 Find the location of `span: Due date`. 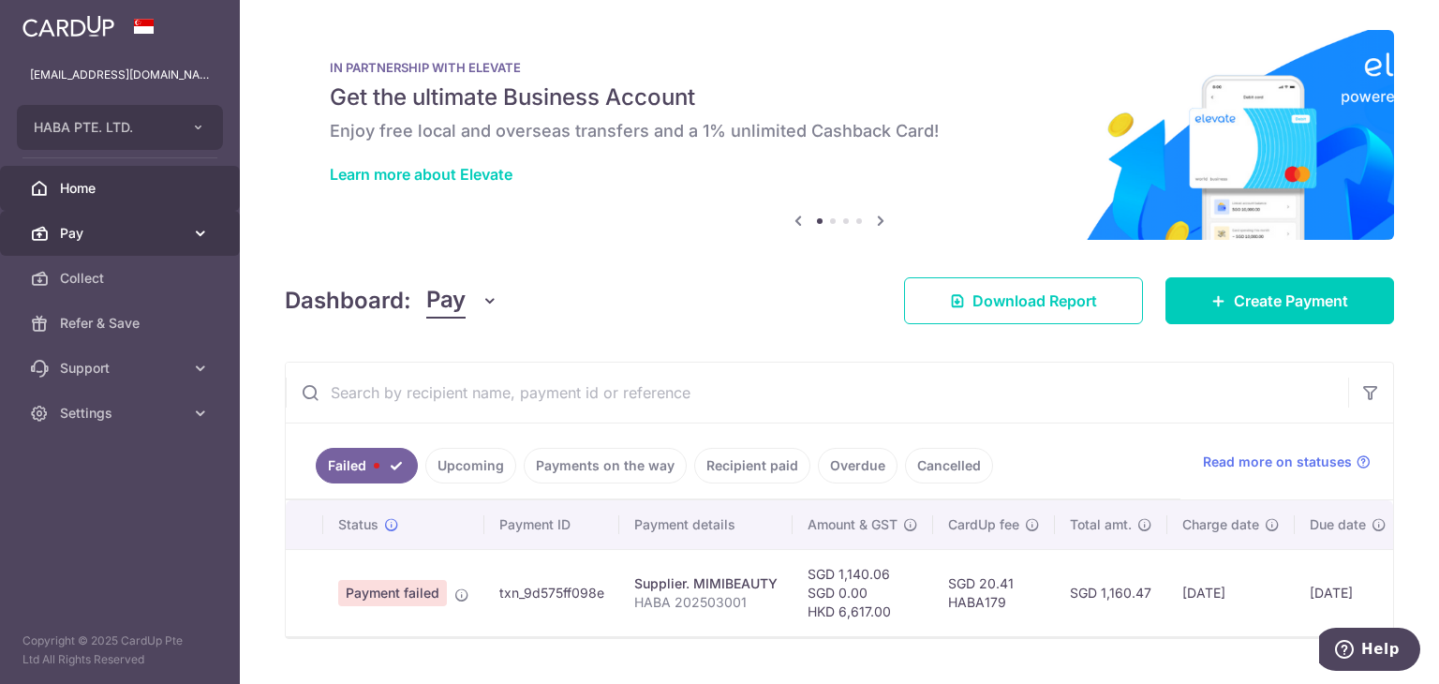

span: Due date is located at coordinates (1337, 524).